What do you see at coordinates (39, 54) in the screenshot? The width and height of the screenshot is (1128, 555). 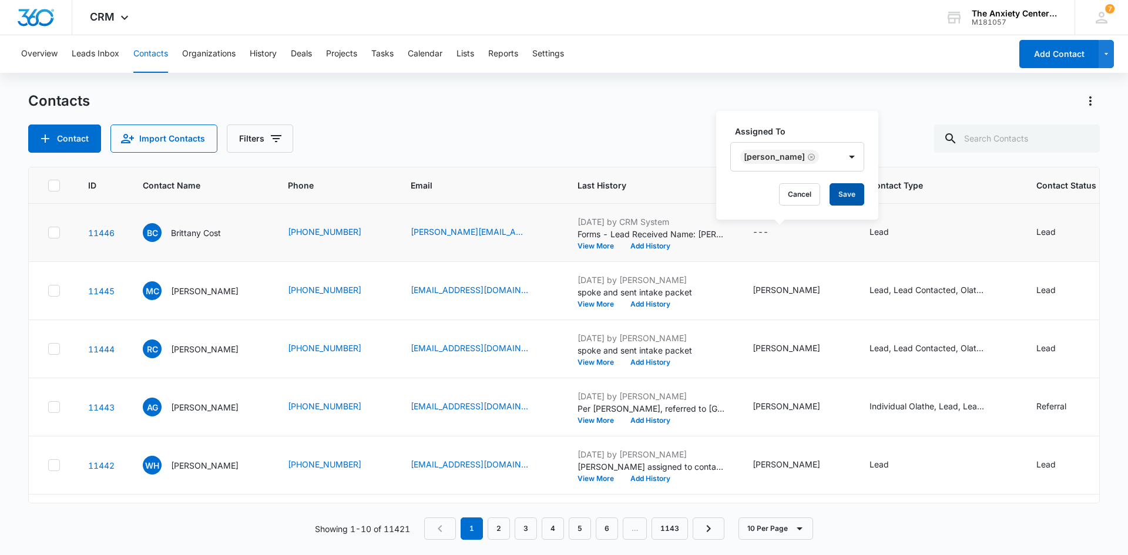 I see `button: Overview` at bounding box center [39, 54].